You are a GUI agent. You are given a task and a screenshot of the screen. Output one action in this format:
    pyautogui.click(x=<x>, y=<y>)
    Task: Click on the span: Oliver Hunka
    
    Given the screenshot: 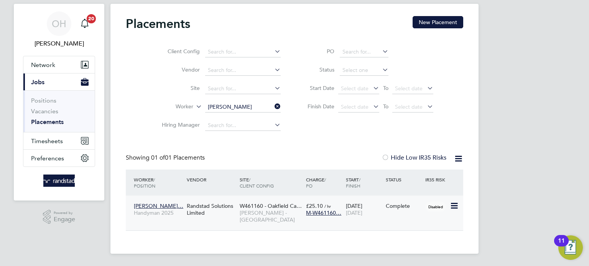 What is the action you would take?
    pyautogui.click(x=59, y=44)
    